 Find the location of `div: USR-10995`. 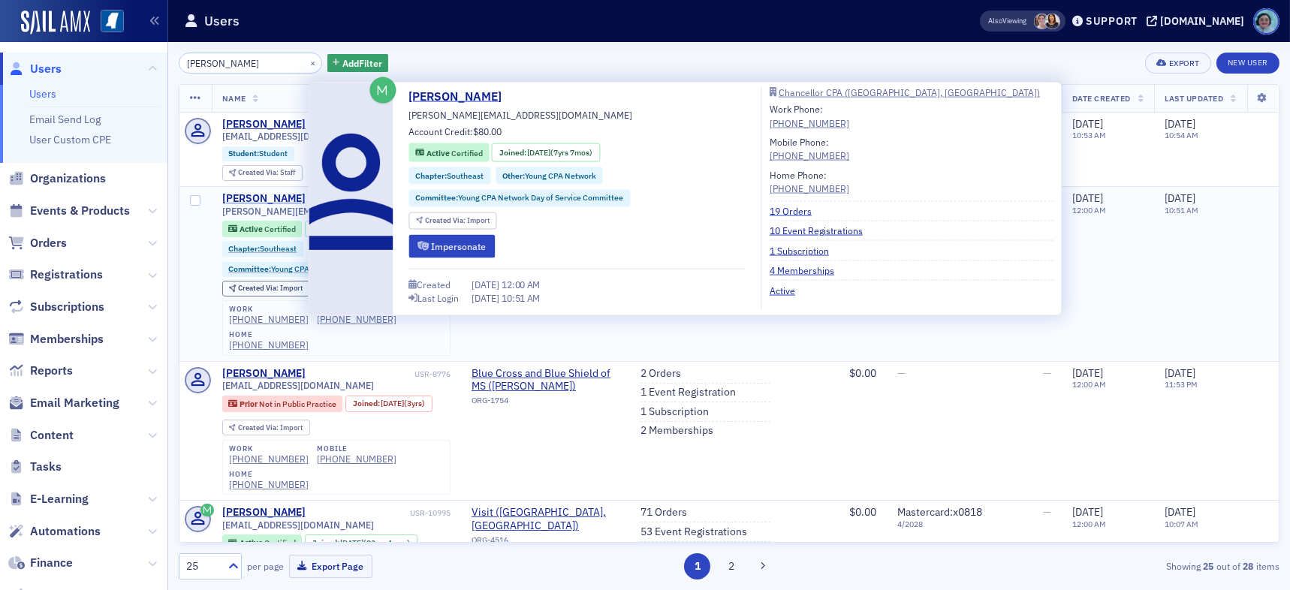

div: USR-10995 is located at coordinates (379, 513).